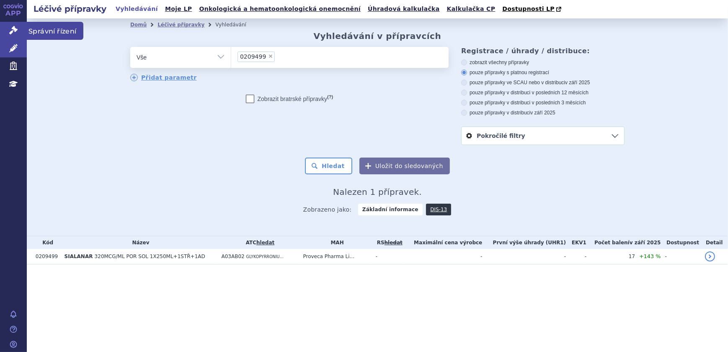 The image size is (728, 352). Describe the element at coordinates (393, 242) in the screenshot. I see `a: vyhledávání neobsahuje žádnou platnou referenční skupinu` at that location.